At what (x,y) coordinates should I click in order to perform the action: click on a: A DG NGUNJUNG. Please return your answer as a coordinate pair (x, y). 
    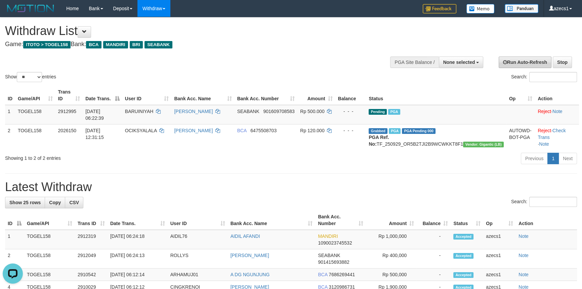
    Looking at the image, I should click on (250, 274).